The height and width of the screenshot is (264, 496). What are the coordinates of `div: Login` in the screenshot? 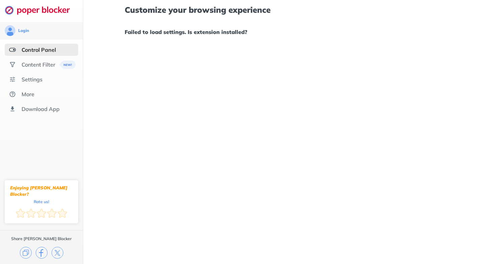 It's located at (24, 31).